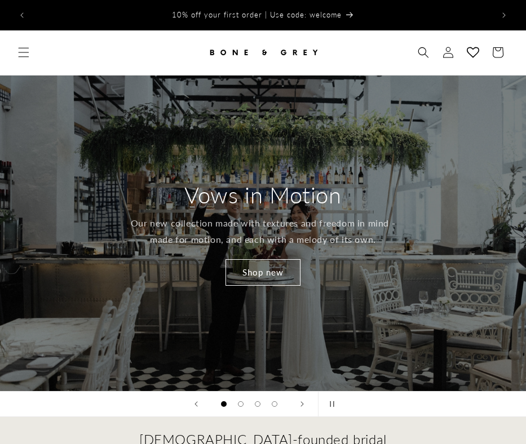 The width and height of the screenshot is (526, 444). Describe the element at coordinates (504, 15) in the screenshot. I see `button: Next announcement` at that location.